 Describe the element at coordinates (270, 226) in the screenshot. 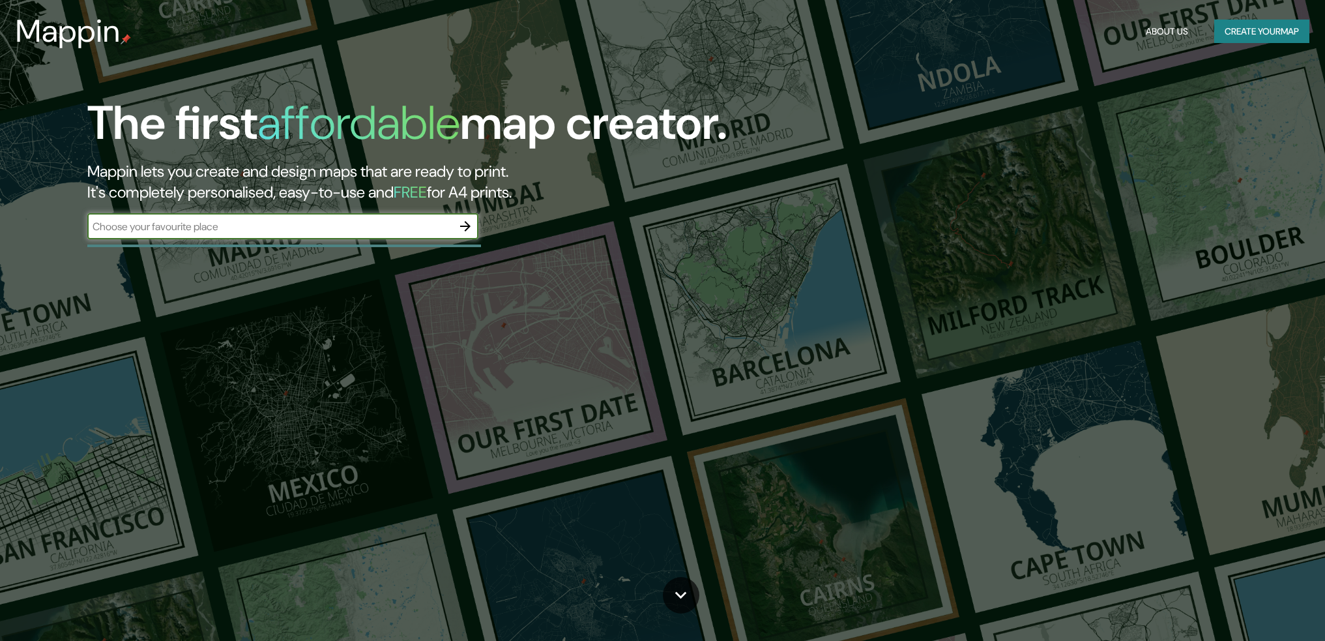

I see `input: Choose your favourite place` at that location.